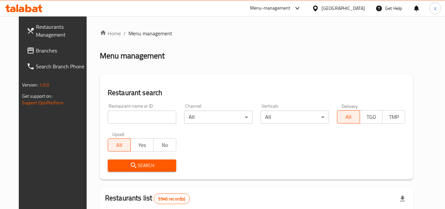 The width and height of the screenshot is (445, 209). Describe the element at coordinates (165, 145) in the screenshot. I see `button: No` at that location.